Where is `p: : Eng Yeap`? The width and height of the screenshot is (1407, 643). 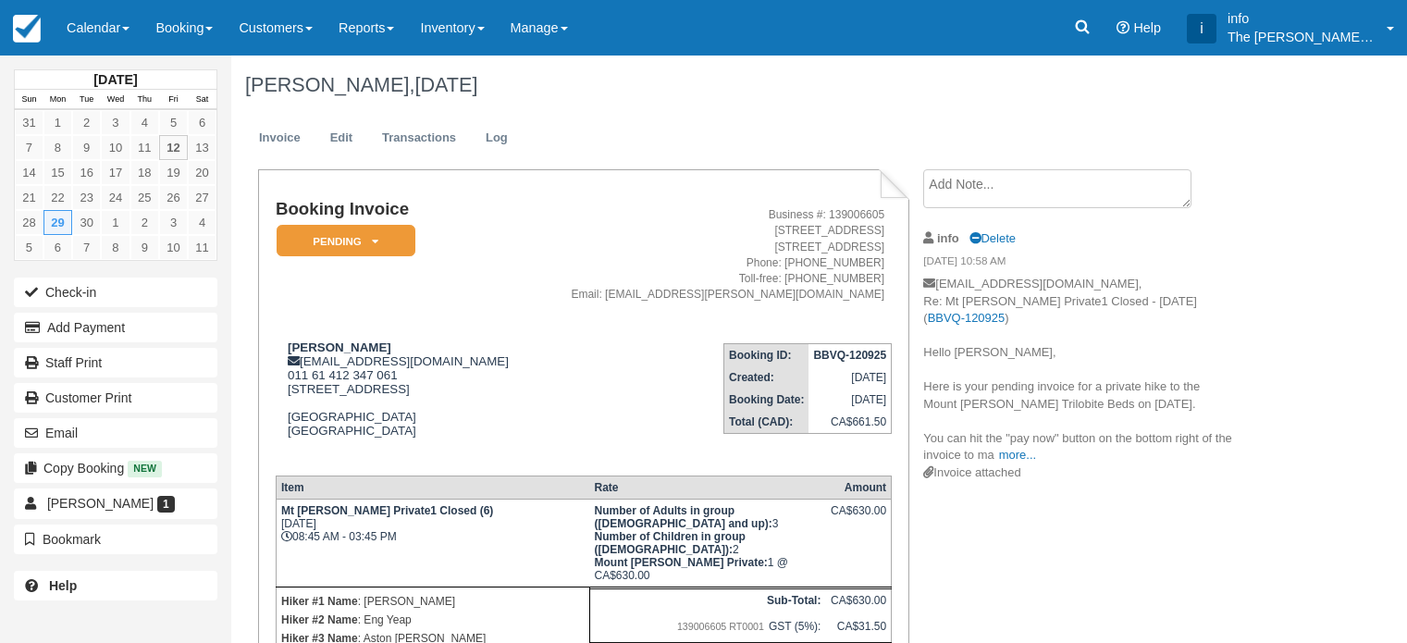 p: : Eng Yeap is located at coordinates (433, 620).